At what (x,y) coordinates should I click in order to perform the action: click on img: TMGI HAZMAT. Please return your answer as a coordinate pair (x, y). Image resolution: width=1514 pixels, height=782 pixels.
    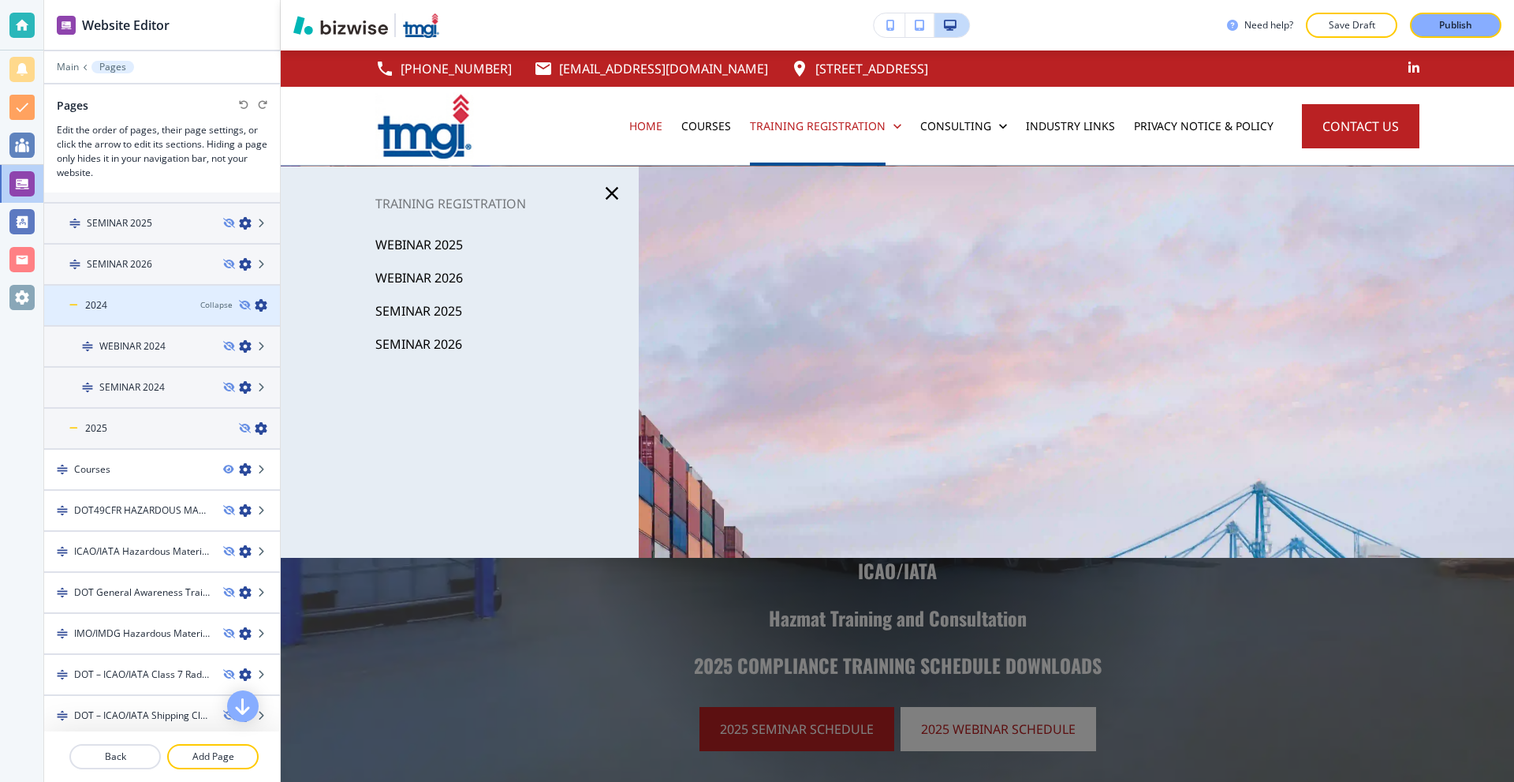
    Looking at the image, I should click on (424, 125).